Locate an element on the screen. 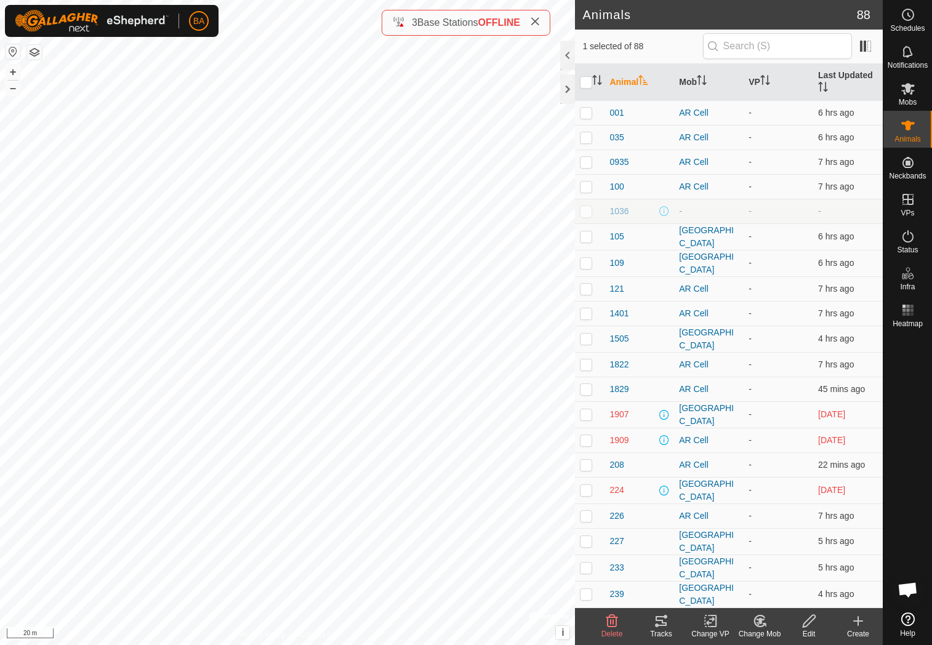 The width and height of the screenshot is (932, 645). button: i is located at coordinates (562, 633).